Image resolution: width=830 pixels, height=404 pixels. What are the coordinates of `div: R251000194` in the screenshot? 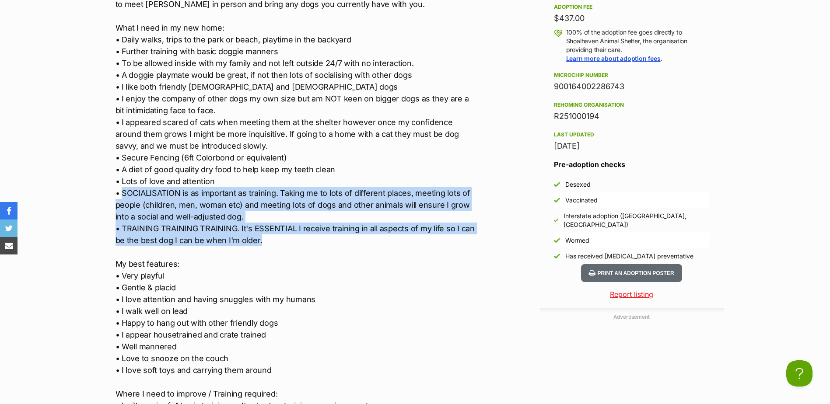 It's located at (632, 116).